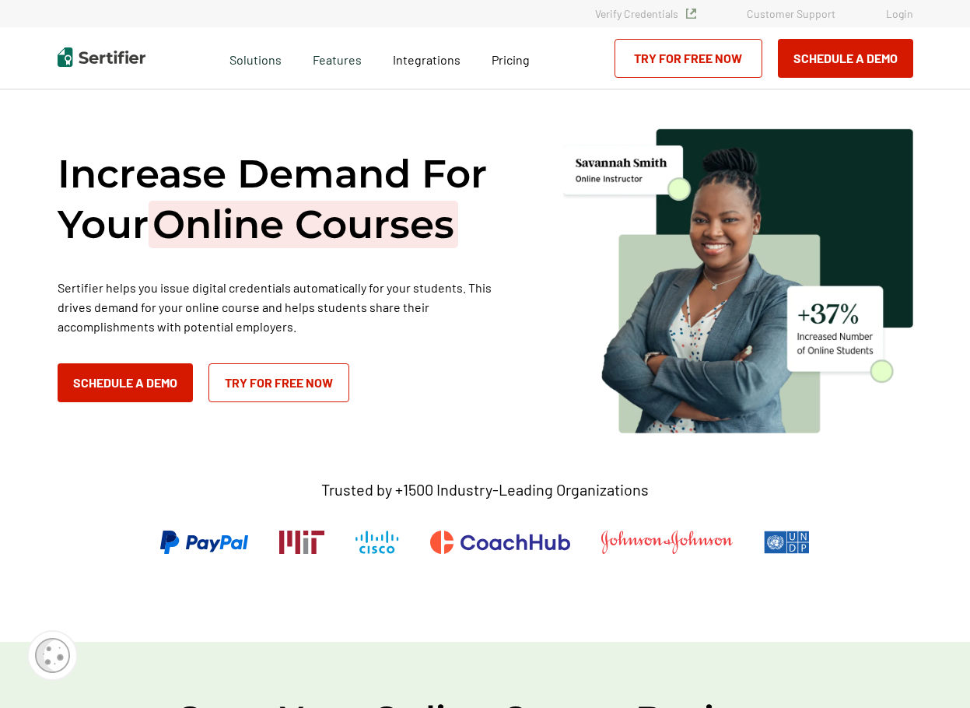 The height and width of the screenshot is (708, 970). What do you see at coordinates (101, 57) in the screenshot?
I see `img: Sertifier | Digital Credentialing Platform` at bounding box center [101, 57].